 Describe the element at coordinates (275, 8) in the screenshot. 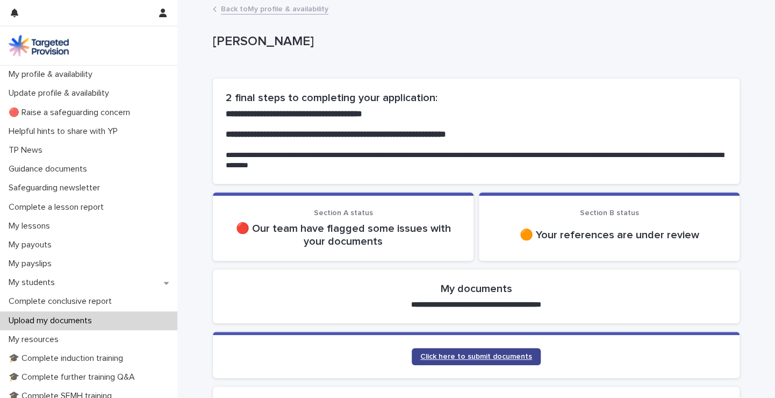

I see `a: Back toMy profile & availability` at that location.